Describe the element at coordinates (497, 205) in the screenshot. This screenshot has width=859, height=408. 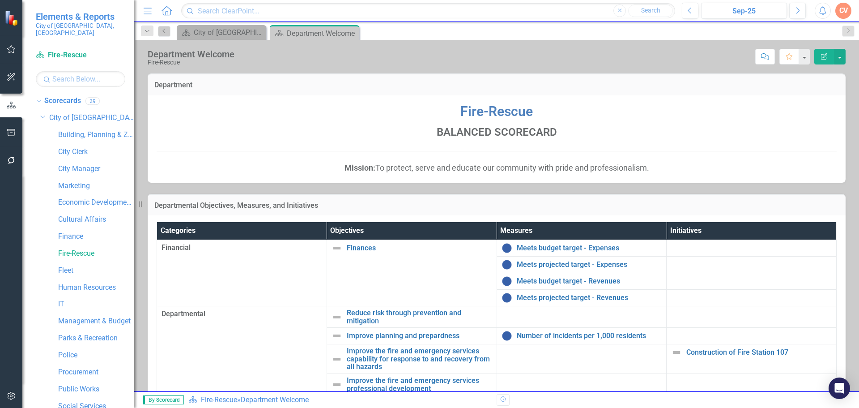
I see `h3: Departmental Objectives, Measures, and Initiatives` at that location.